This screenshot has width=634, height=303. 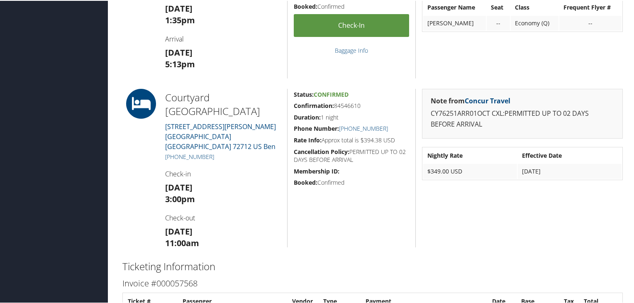 What do you see at coordinates (180, 19) in the screenshot?
I see `strong: 1:35pm` at bounding box center [180, 19].